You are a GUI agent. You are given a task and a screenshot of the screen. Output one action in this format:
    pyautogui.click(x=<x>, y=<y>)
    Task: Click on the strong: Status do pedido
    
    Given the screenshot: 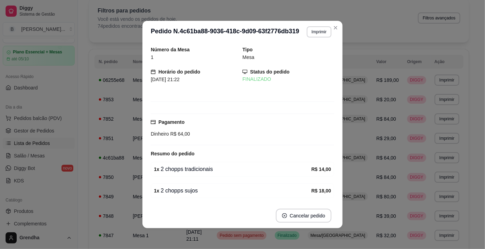 What is the action you would take?
    pyautogui.click(x=270, y=72)
    